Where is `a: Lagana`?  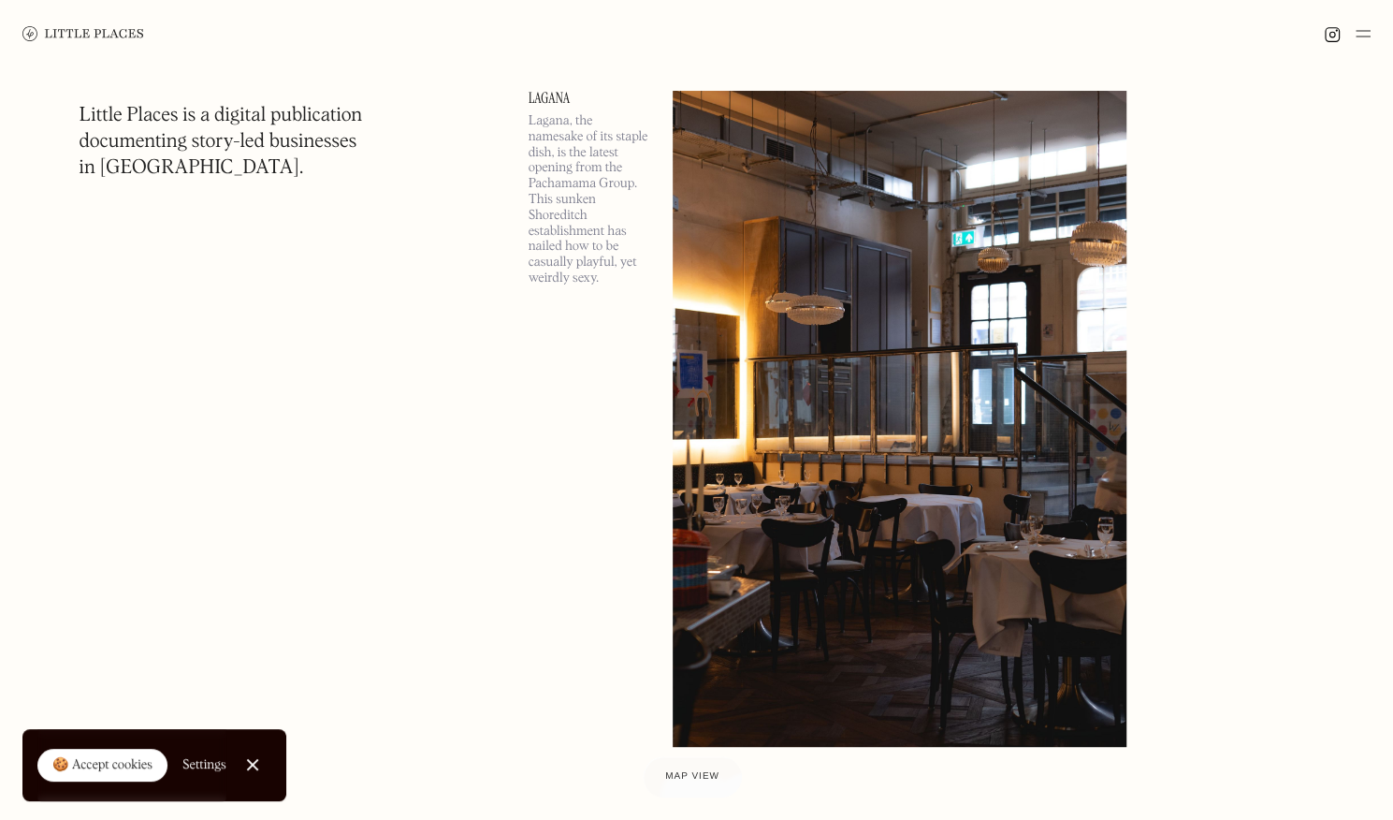 a: Lagana is located at coordinates (589, 98).